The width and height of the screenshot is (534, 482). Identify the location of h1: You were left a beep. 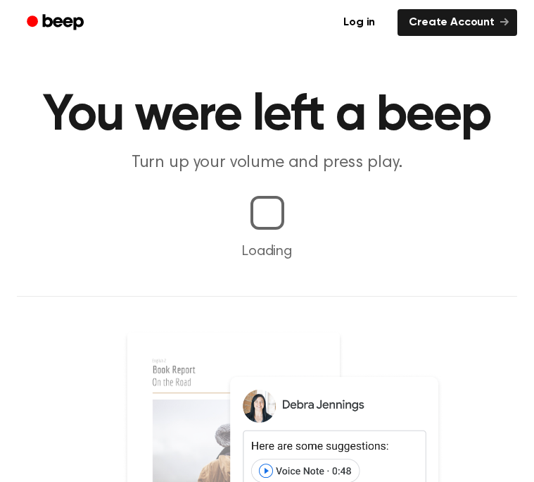
(267, 115).